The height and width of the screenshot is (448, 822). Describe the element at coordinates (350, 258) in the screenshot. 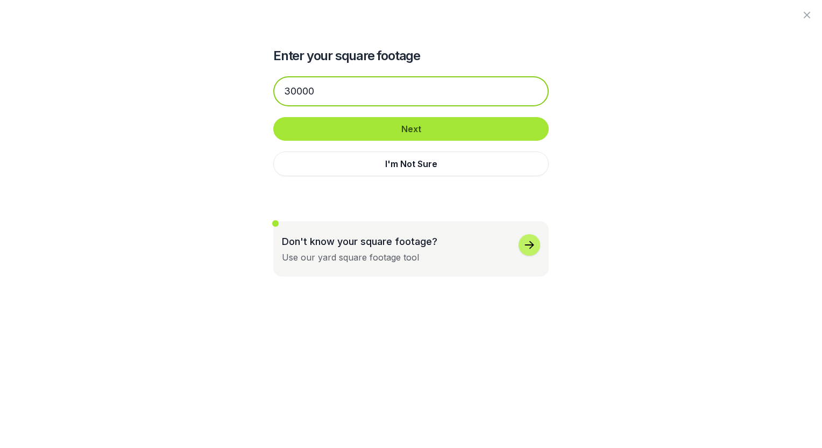

I see `div: Use our yard square footage tool` at that location.